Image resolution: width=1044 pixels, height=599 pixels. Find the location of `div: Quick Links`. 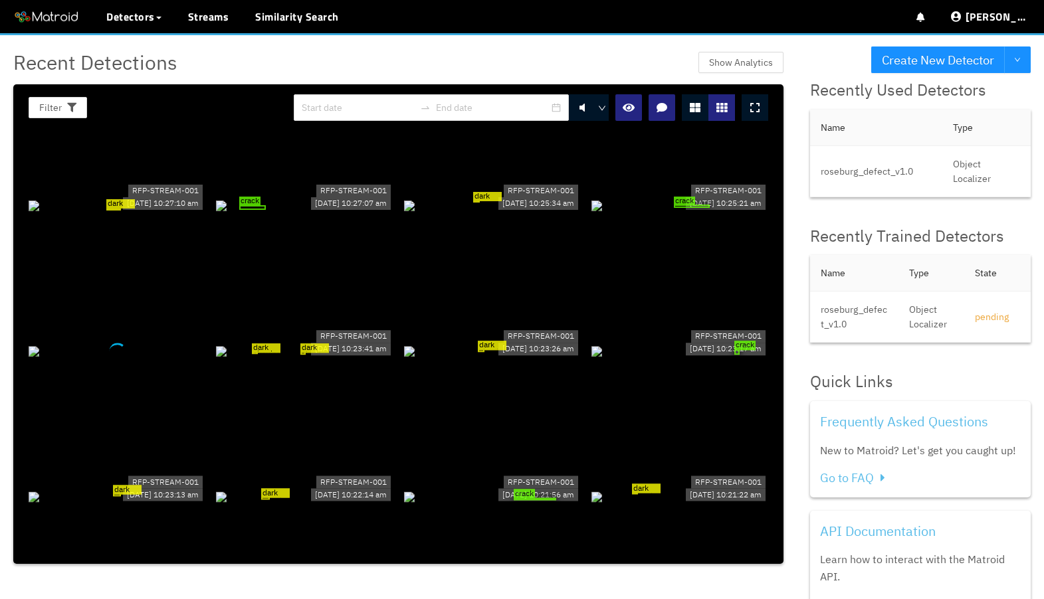

div: Quick Links is located at coordinates (920, 382).